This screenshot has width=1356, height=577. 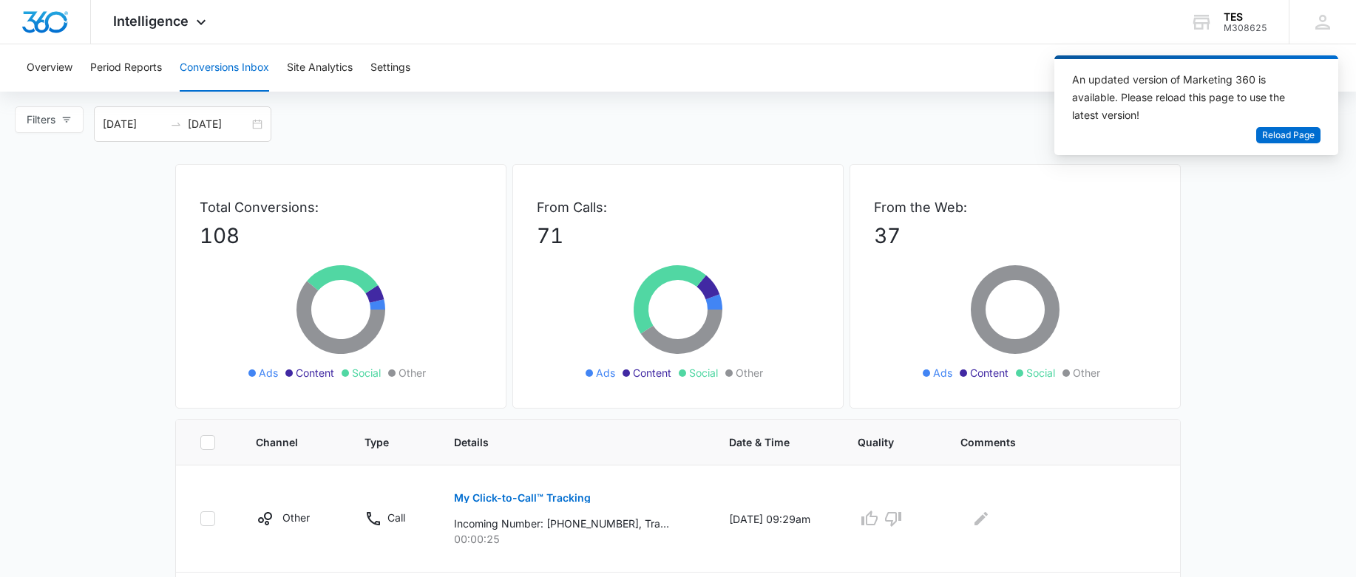 I want to click on button: My Click-to-Call™ Tracking, so click(x=522, y=498).